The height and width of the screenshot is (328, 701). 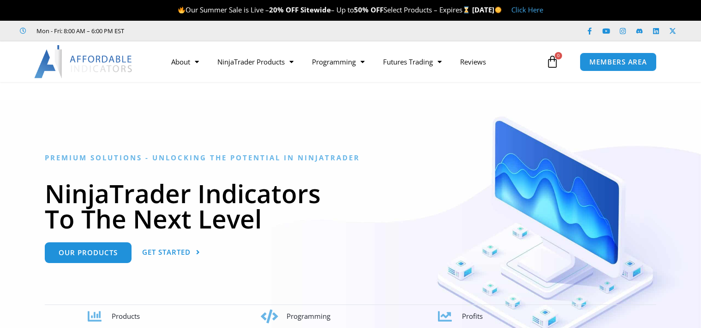 I want to click on a: Click Here, so click(x=527, y=10).